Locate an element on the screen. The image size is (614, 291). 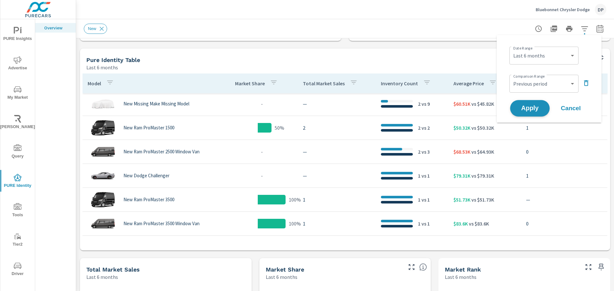
p: New Ram ProMaster 3500 is located at coordinates (149, 200).